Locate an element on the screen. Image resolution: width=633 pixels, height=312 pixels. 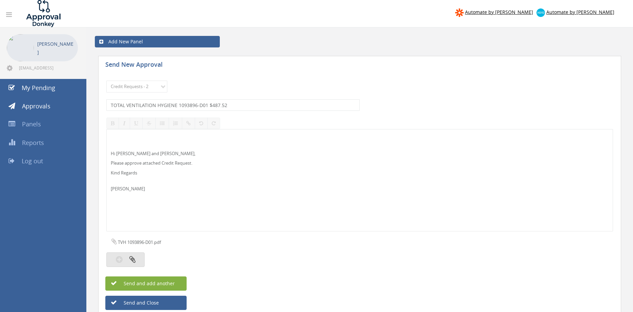
span: TVH 1093896-D01.pdf is located at coordinates (139, 242).